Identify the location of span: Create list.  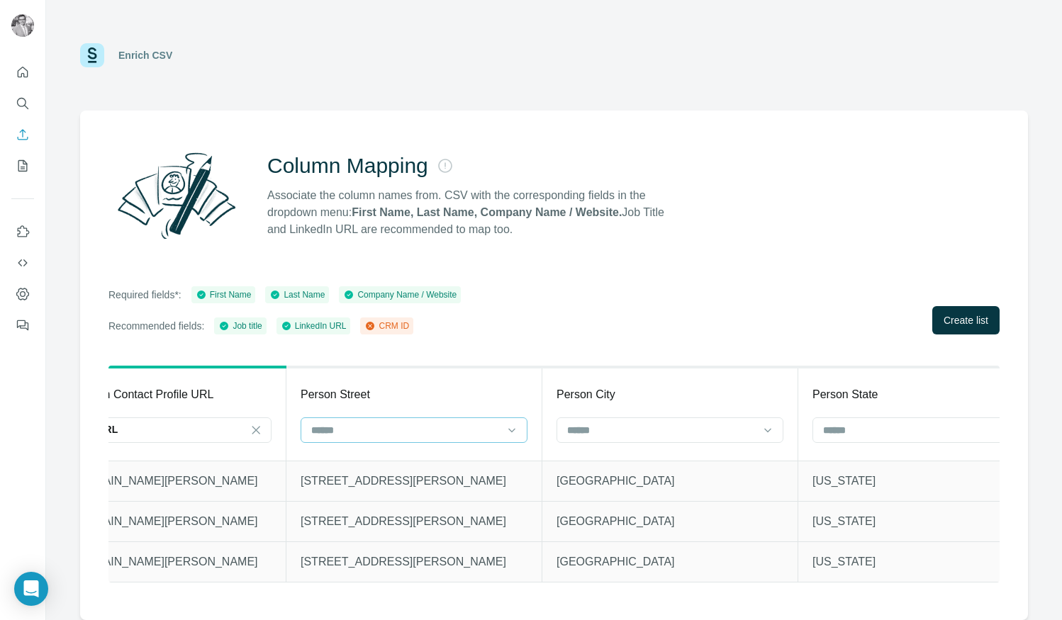
(965, 320).